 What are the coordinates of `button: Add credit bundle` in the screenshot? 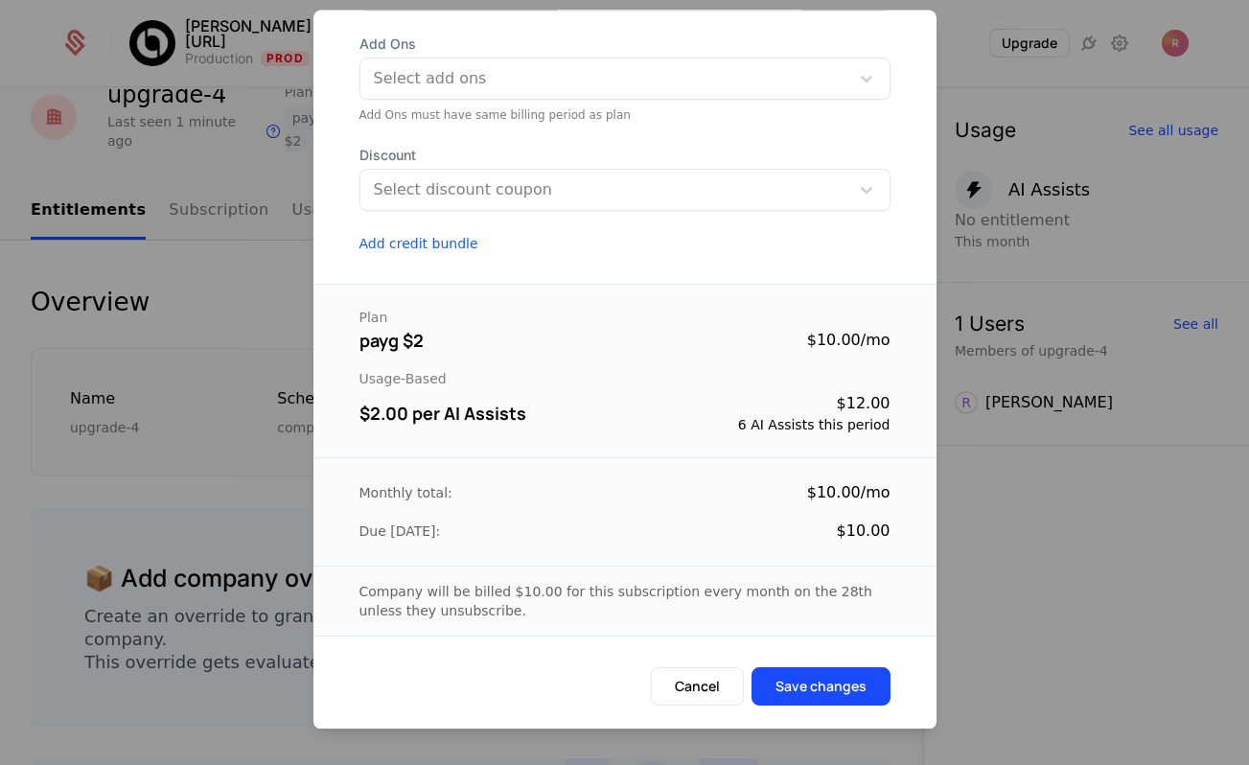 It's located at (625, 244).